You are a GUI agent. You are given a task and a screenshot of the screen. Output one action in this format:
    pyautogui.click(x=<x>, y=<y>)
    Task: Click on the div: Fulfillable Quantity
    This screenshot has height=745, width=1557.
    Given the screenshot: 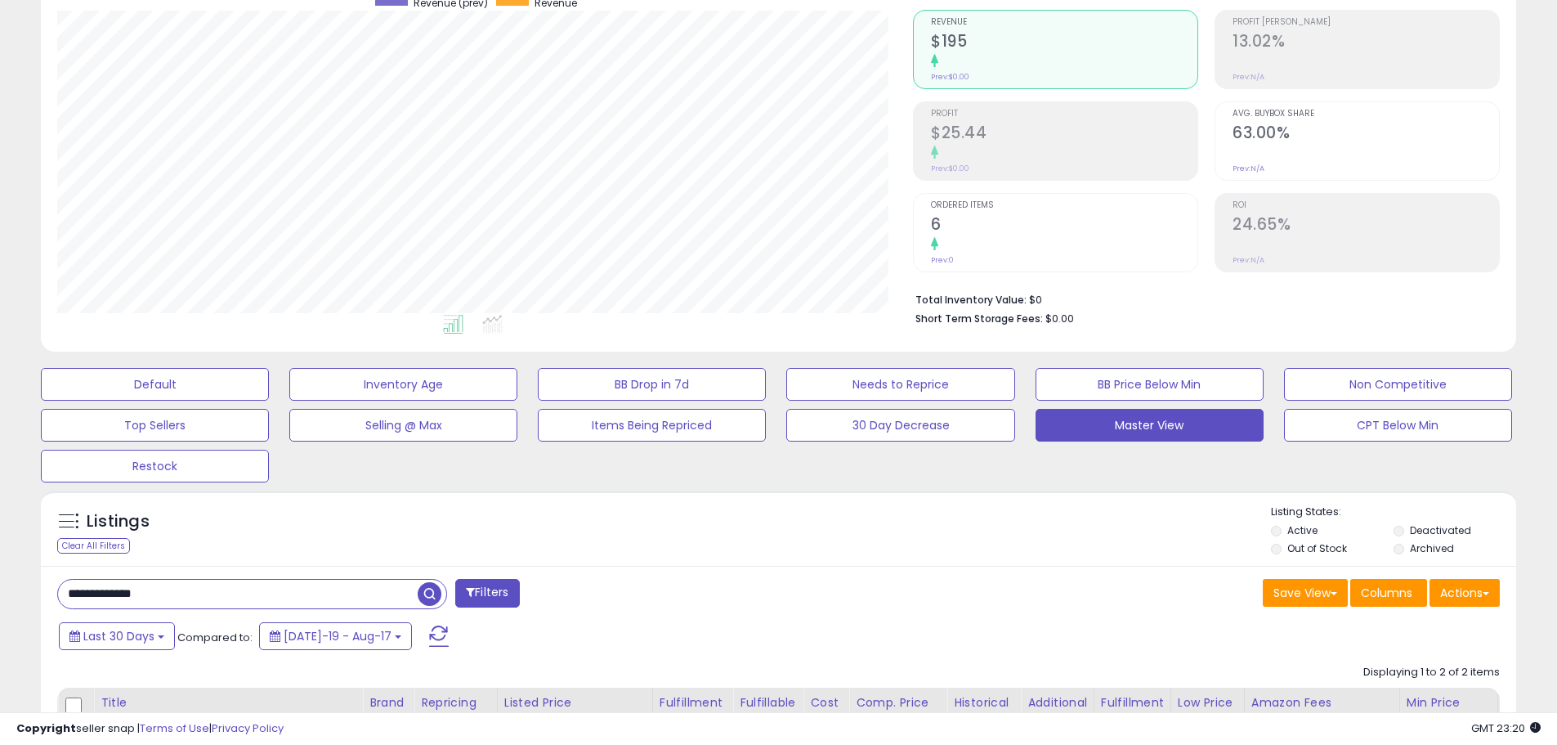 What is the action you would take?
    pyautogui.click(x=768, y=711)
    